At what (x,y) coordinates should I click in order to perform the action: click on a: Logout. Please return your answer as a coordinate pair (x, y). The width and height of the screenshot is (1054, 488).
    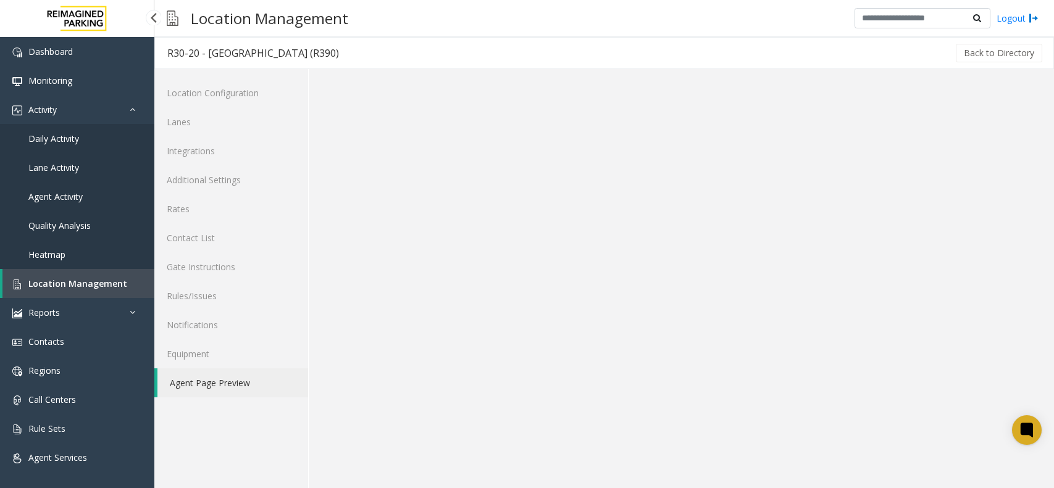
    Looking at the image, I should click on (1017, 18).